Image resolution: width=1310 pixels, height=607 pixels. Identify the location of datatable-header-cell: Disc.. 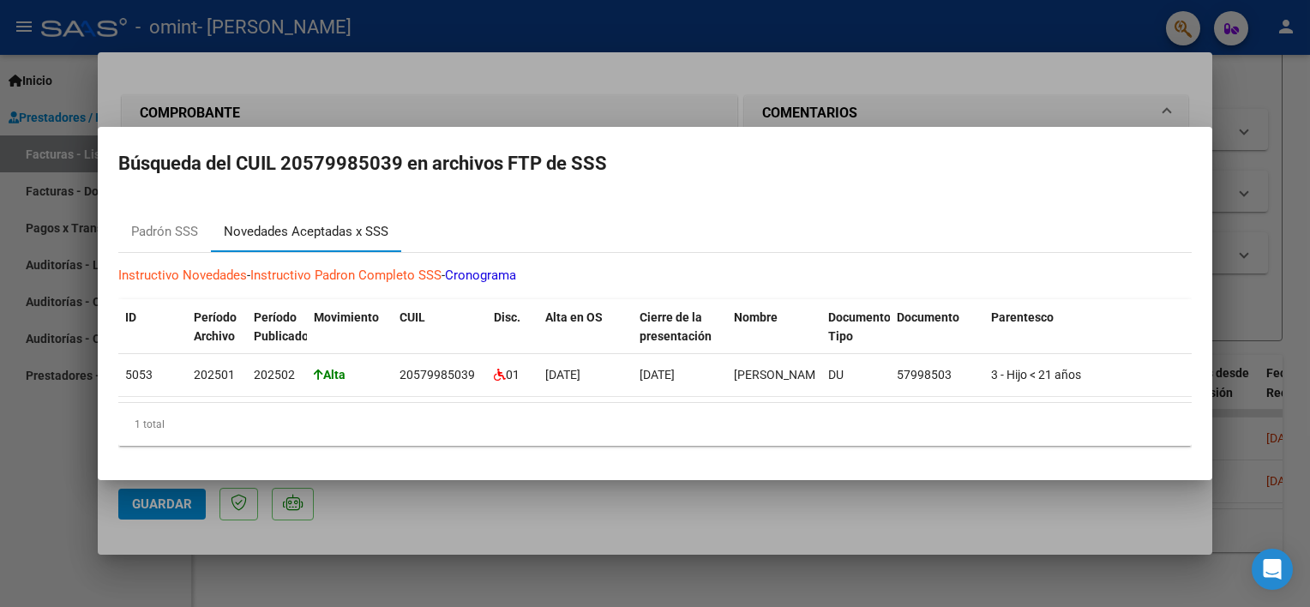
(513, 337).